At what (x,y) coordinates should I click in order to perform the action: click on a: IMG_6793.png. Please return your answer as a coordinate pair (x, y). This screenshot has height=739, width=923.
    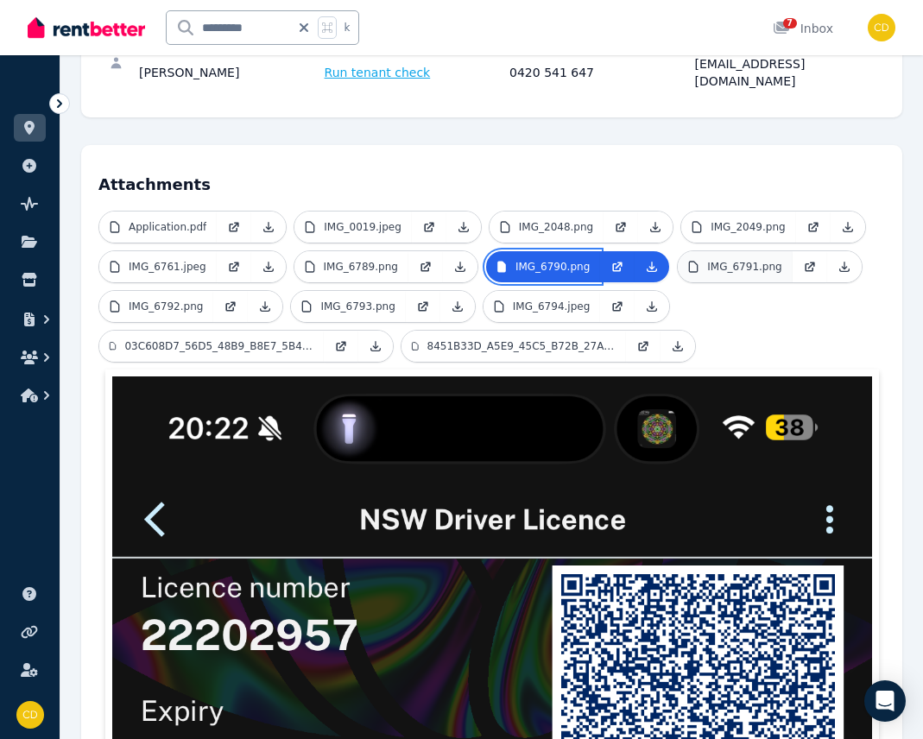
    Looking at the image, I should click on (348, 307).